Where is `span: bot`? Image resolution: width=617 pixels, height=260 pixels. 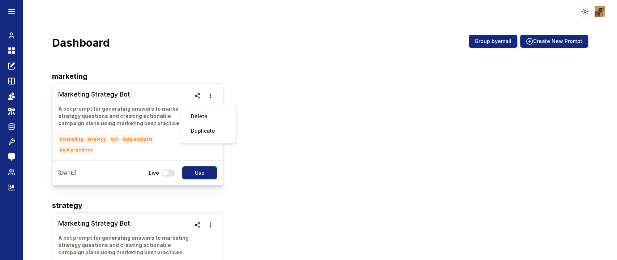
span: bot is located at coordinates (114, 139).